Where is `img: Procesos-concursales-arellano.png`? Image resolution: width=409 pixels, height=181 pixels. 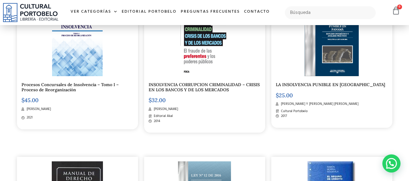 img: Procesos-concursales-arellano.png is located at coordinates (77, 40).